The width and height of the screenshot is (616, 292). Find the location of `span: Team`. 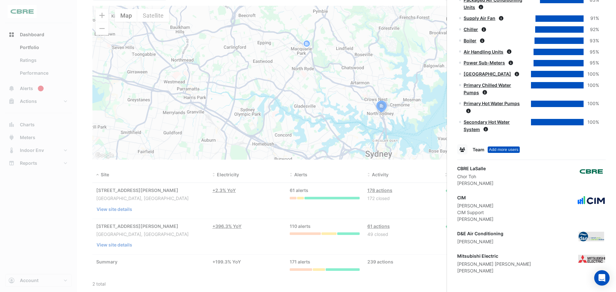

span: Team is located at coordinates (479, 150).